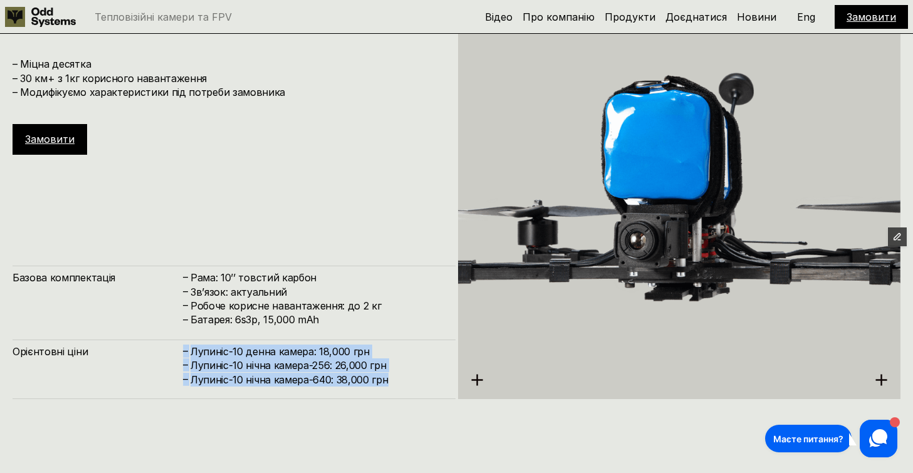 This screenshot has width=913, height=473. I want to click on h4: Орієнтовні ціни, so click(97, 352).